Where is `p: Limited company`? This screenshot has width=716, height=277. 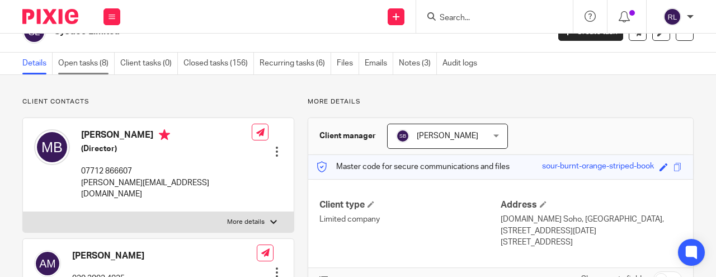 p: Limited company is located at coordinates (410, 219).